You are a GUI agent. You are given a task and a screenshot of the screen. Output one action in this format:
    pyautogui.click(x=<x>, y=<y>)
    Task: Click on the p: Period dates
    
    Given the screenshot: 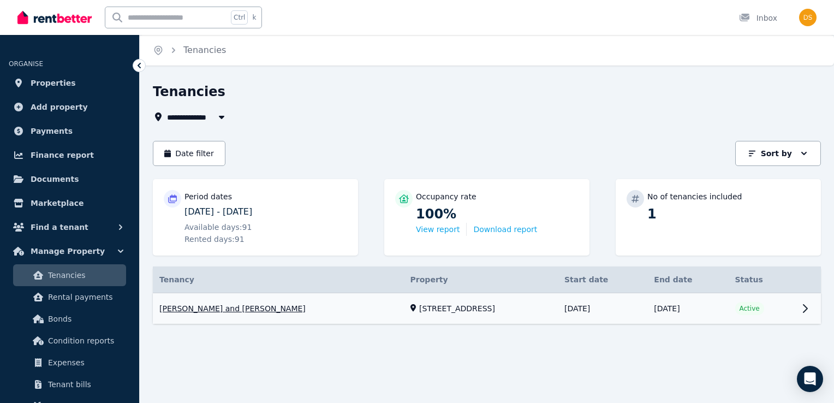 What is the action you would take?
    pyautogui.click(x=208, y=196)
    